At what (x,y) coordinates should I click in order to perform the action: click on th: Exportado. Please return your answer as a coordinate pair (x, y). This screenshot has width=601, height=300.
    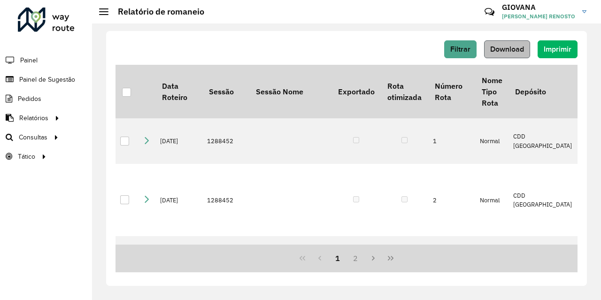
    Looking at the image, I should click on (356, 92).